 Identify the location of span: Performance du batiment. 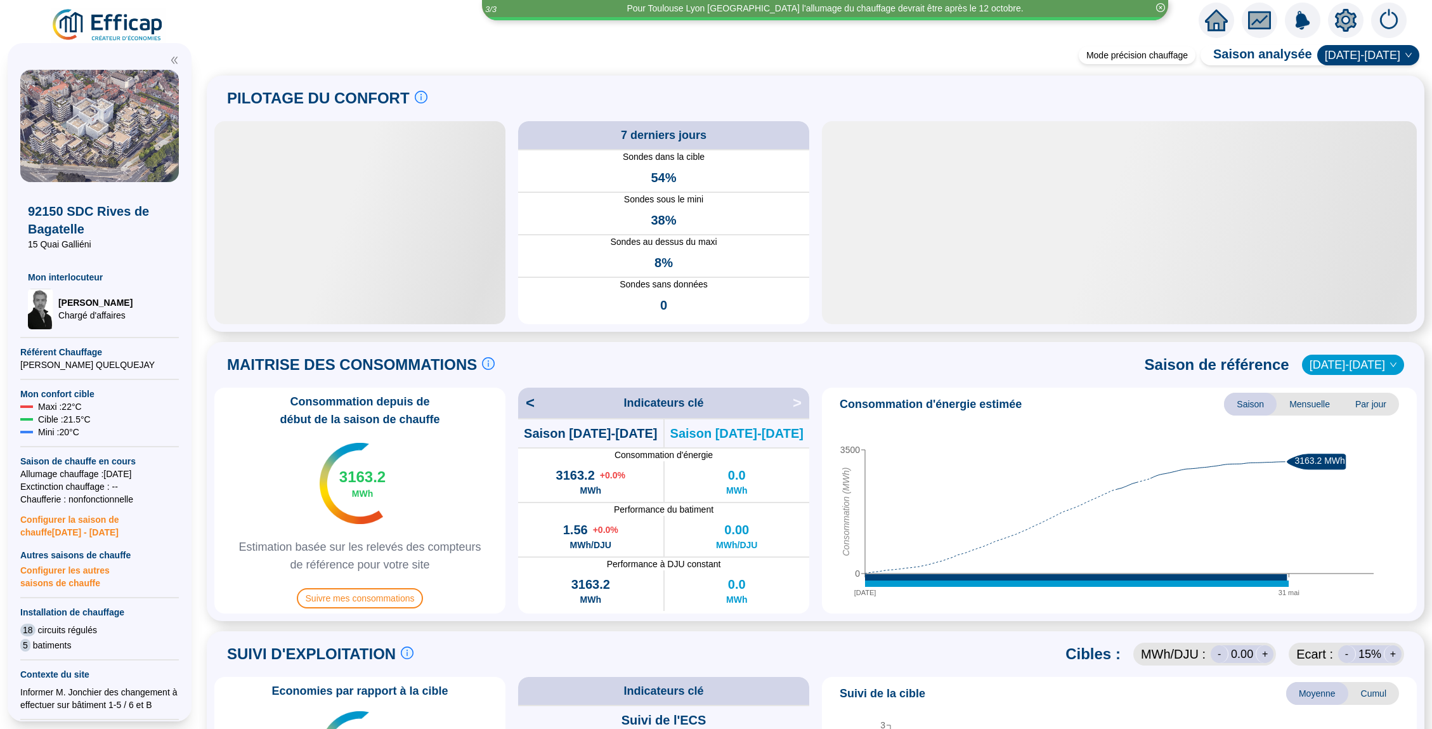
(663, 509).